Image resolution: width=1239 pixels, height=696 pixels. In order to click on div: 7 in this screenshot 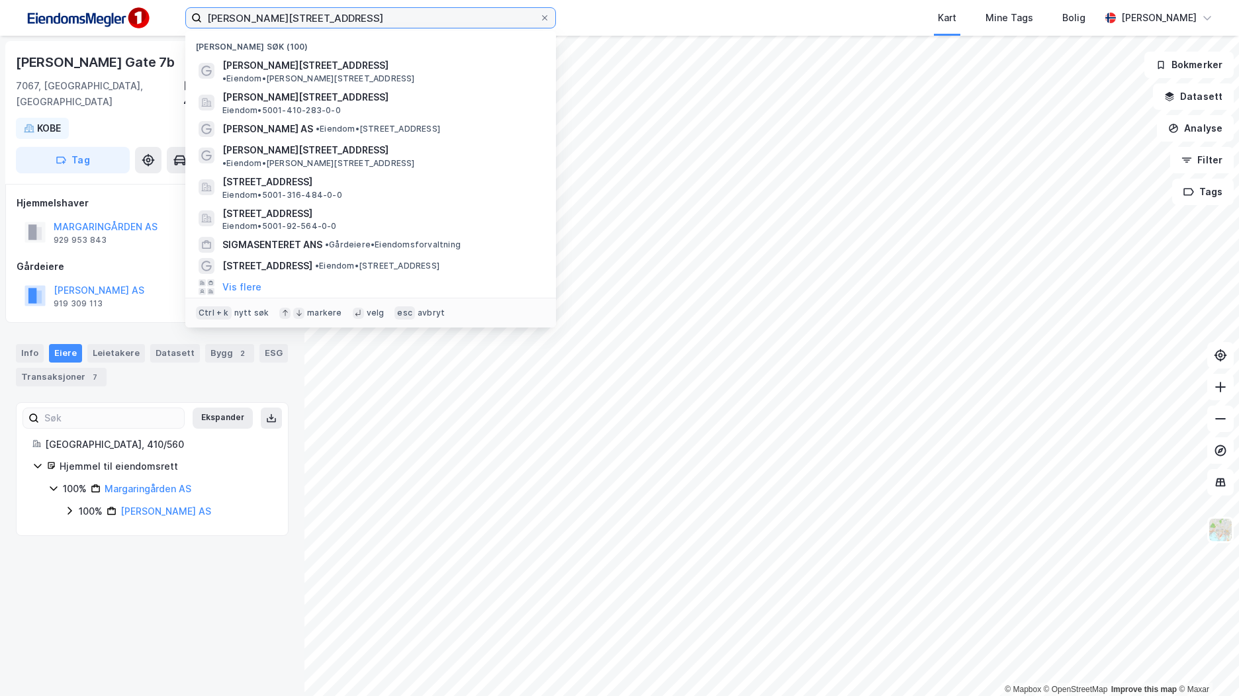, I will do `click(95, 377)`.